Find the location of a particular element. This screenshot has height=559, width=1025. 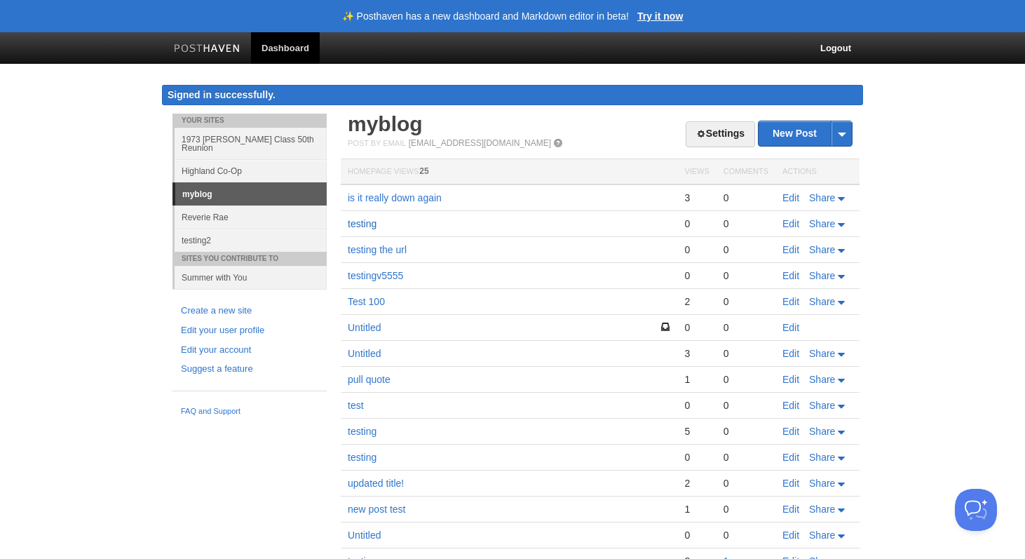

a: updated title! is located at coordinates (376, 483).